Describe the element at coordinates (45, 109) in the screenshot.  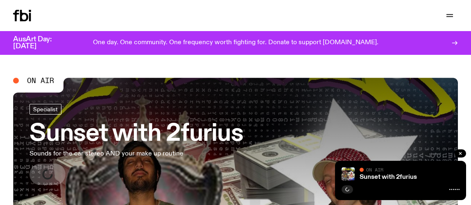
I see `span: Specialist` at that location.